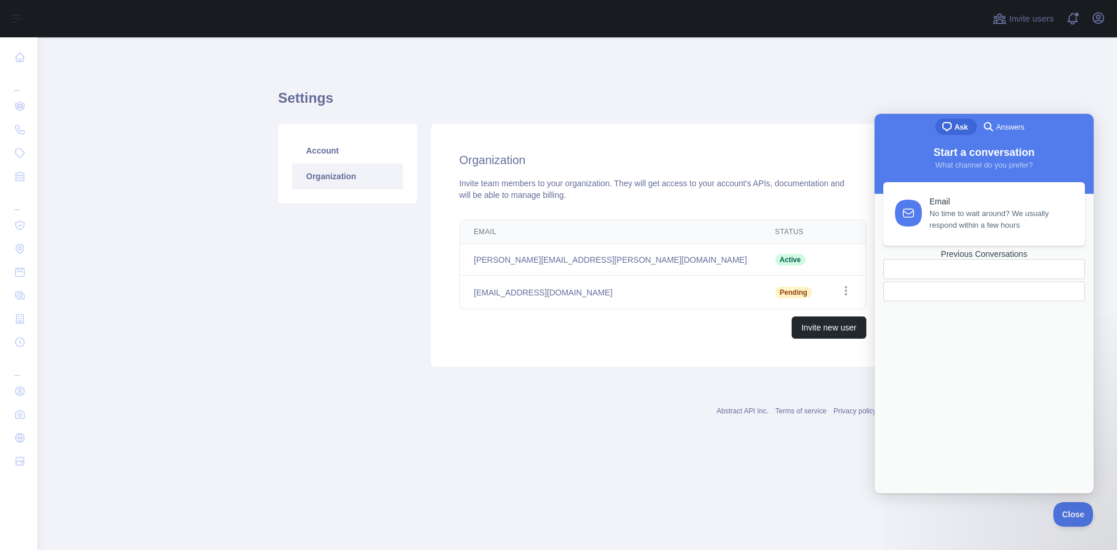 The image size is (1117, 550). I want to click on a: Abstract API Inc., so click(742, 411).